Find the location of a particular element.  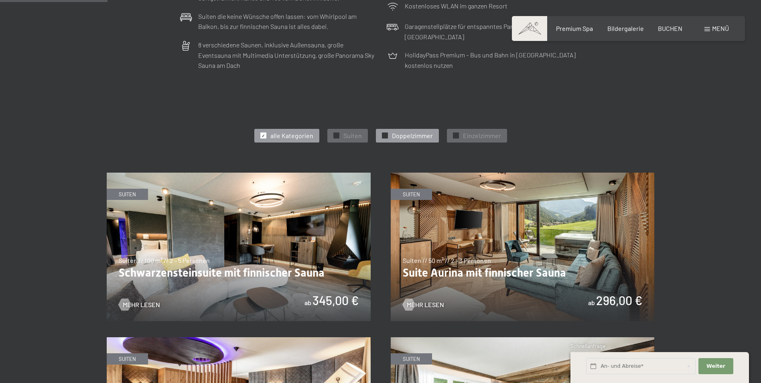

a: Premium Spa is located at coordinates (574, 28).